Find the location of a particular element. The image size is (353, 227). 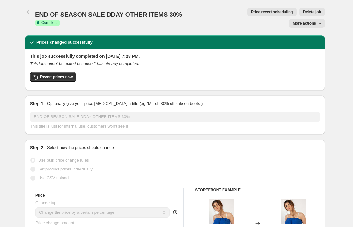

span: Use bulk price change rules is located at coordinates (63, 160).